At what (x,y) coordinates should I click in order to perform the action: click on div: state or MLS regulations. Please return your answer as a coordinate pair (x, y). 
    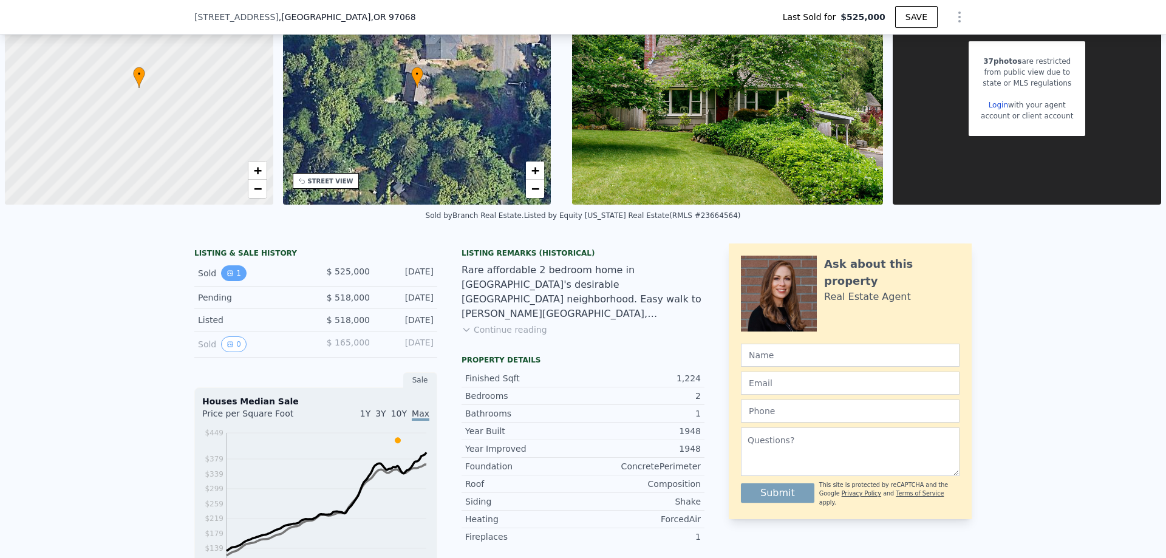
    Looking at the image, I should click on (1027, 83).